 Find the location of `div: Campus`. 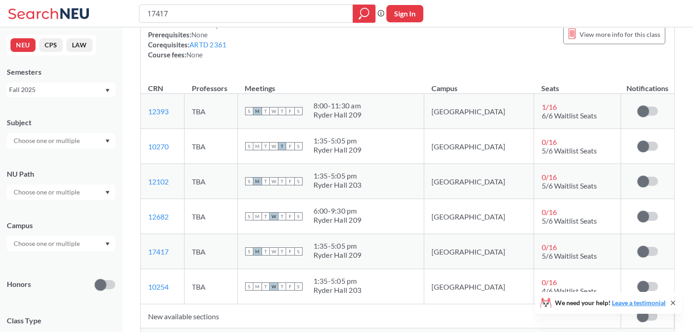

div: Campus is located at coordinates (61, 226).